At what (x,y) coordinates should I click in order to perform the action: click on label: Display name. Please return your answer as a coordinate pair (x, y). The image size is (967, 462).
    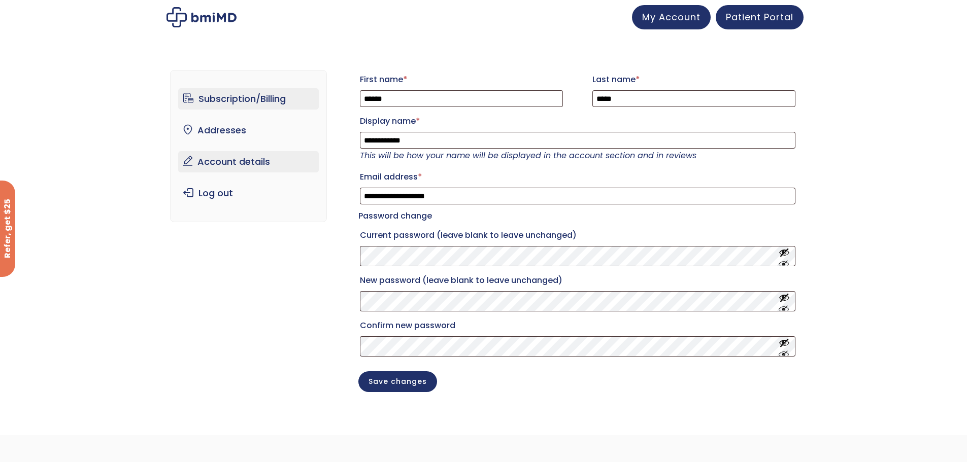
    Looking at the image, I should click on (578, 121).